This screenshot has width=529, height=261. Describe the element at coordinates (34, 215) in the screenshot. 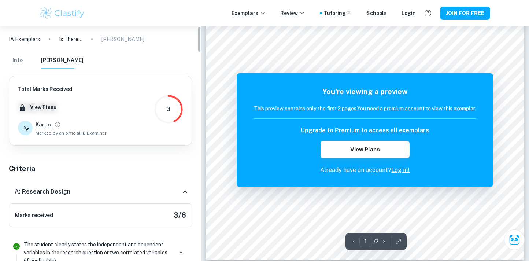

I see `h6: Marks received` at that location.